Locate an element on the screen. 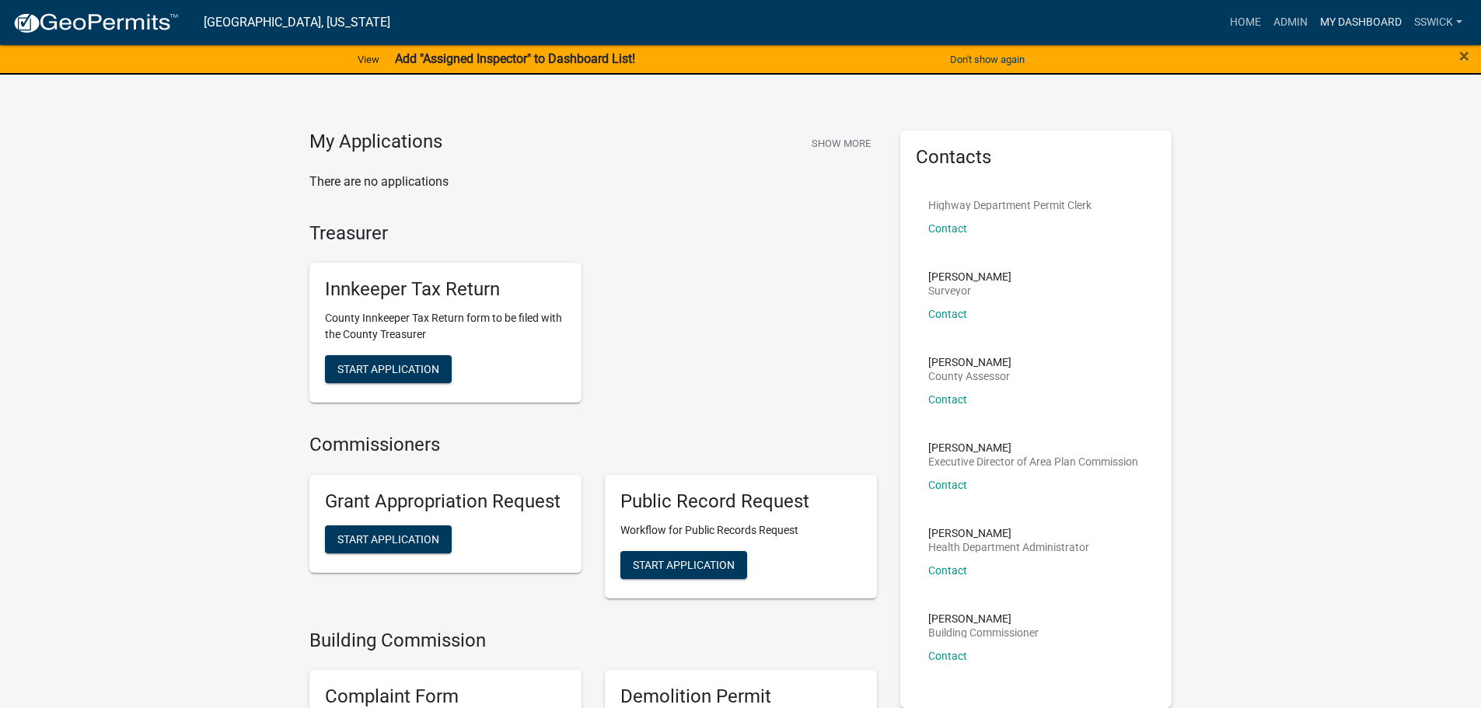 The image size is (1481, 708). h5: Demolition Permit is located at coordinates (741, 696).